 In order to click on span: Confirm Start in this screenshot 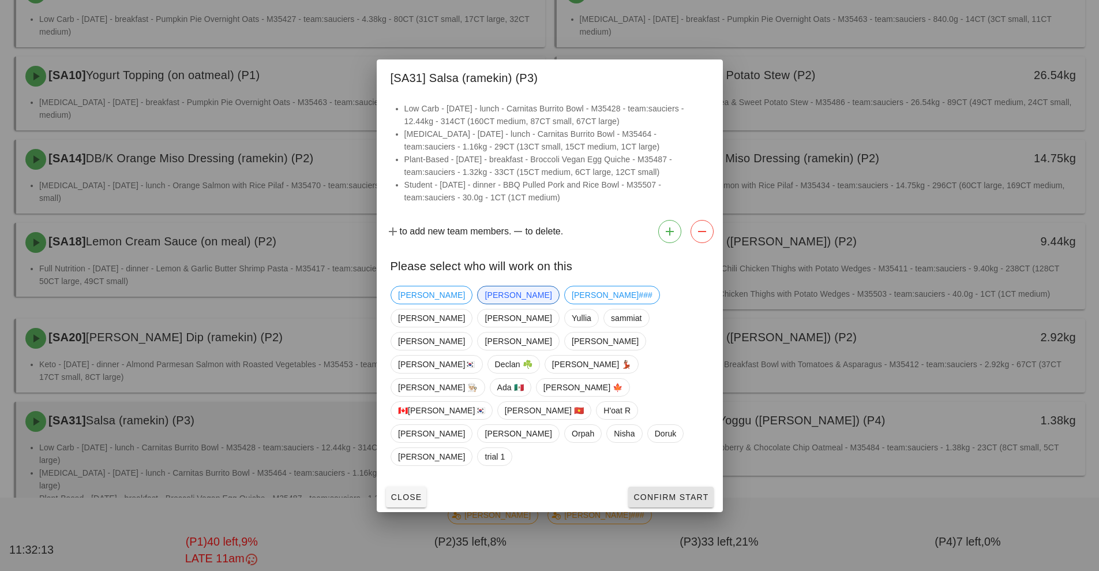, I will do `click(670, 497)`.